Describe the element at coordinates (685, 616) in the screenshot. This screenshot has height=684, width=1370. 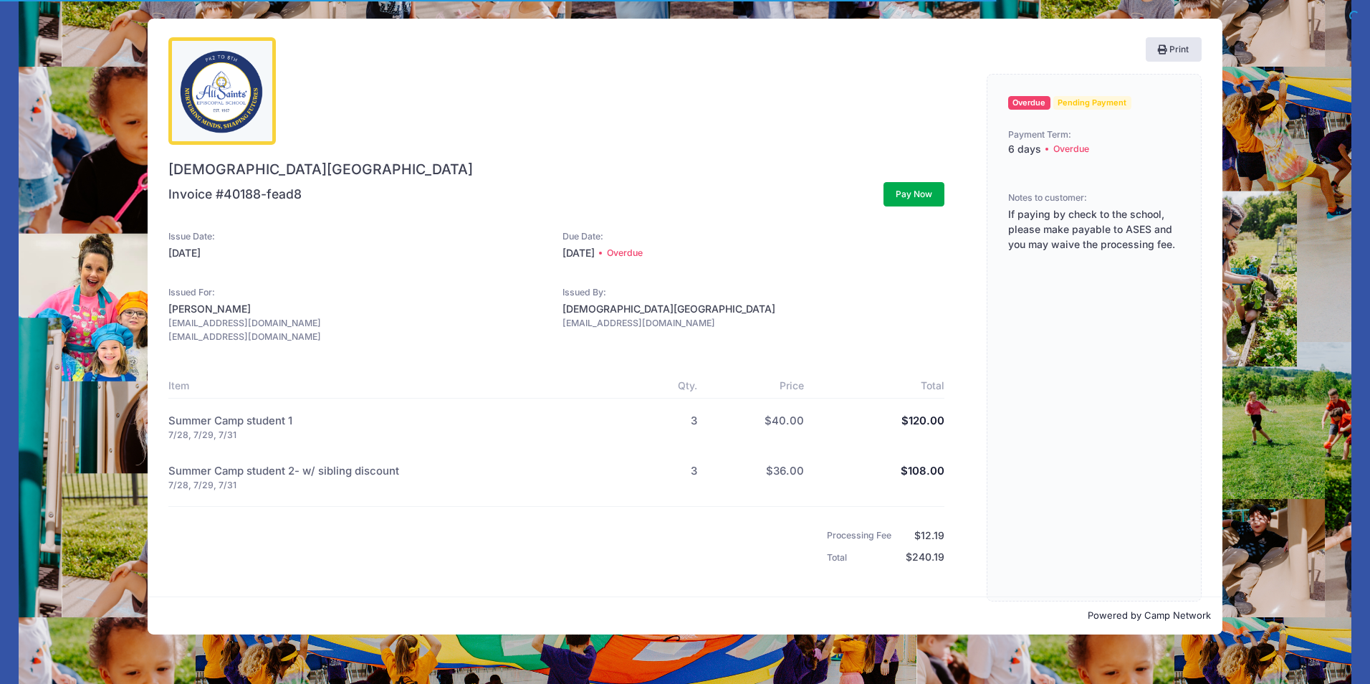
I see `p: Powered by Camp Network` at that location.